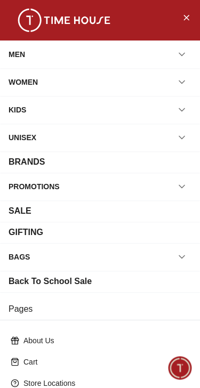  What do you see at coordinates (23, 82) in the screenshot?
I see `div: WOMEN` at bounding box center [23, 82].